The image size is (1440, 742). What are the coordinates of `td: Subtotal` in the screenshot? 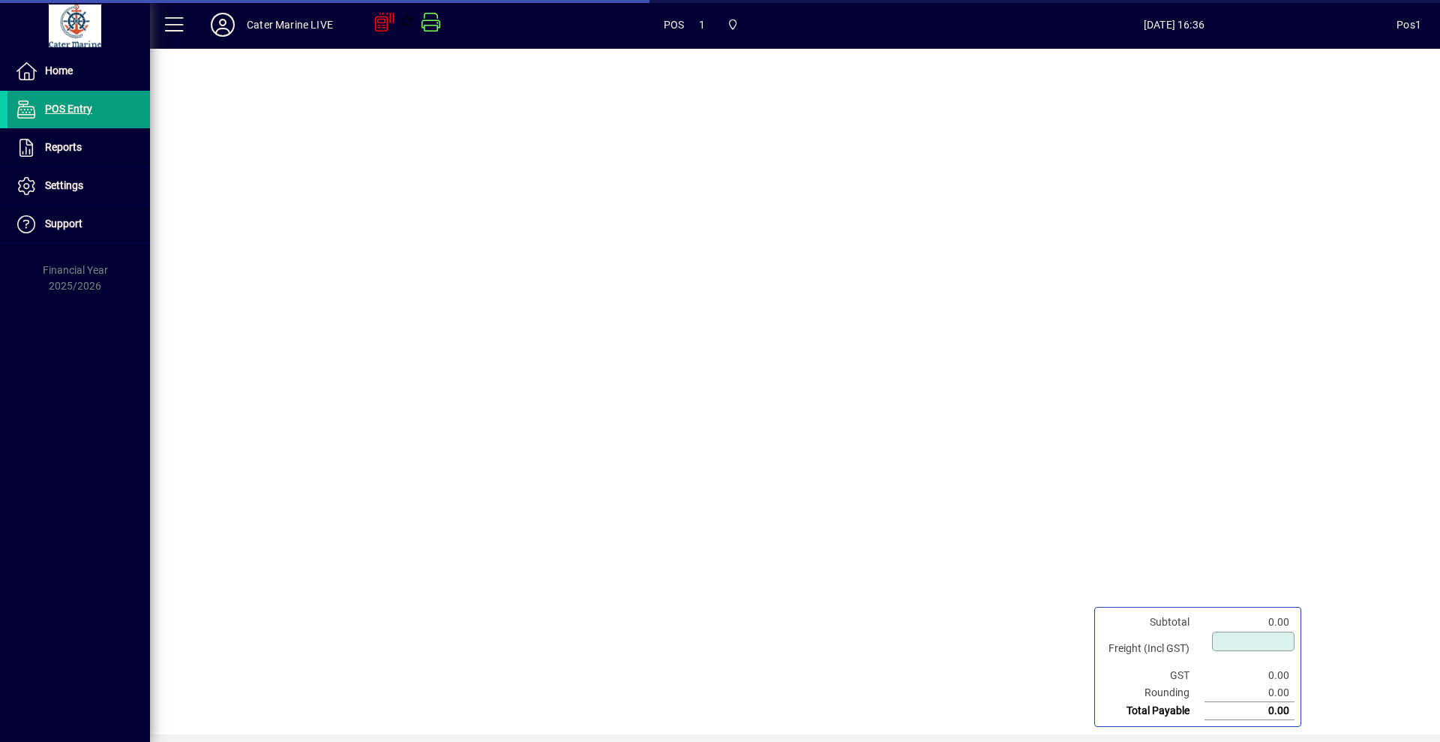 It's located at (1153, 622).